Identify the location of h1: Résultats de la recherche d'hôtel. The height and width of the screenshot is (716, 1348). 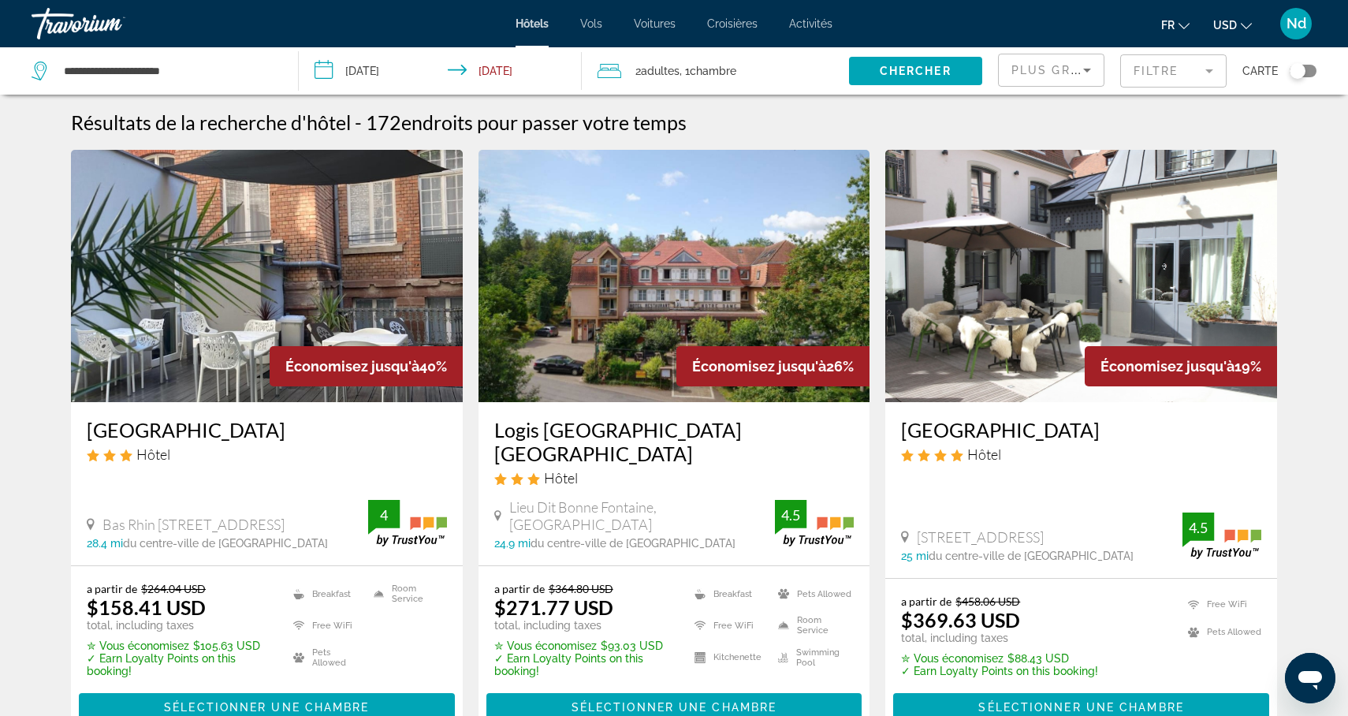
(210, 122).